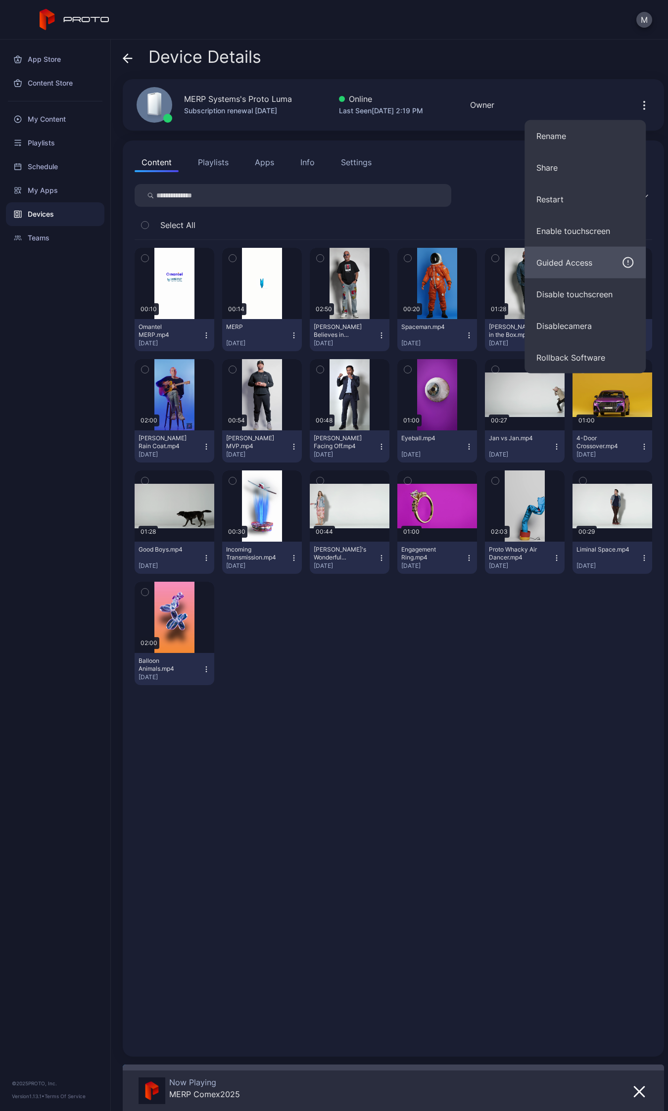 This screenshot has width=668, height=1111. Describe the element at coordinates (428, 554) in the screenshot. I see `div: Engagement Ring.mp4` at that location.